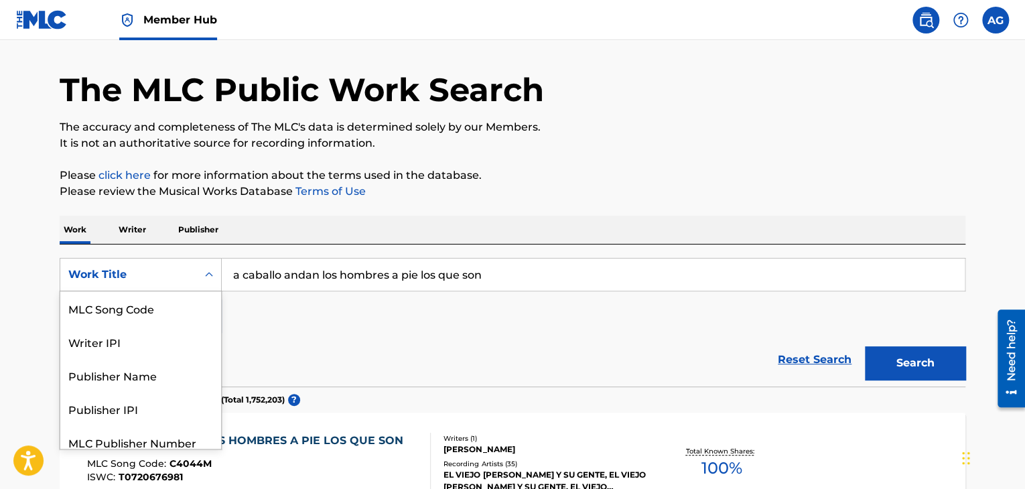 Image resolution: width=1025 pixels, height=489 pixels. Describe the element at coordinates (721, 451) in the screenshot. I see `p: Total Known Shares:` at that location.